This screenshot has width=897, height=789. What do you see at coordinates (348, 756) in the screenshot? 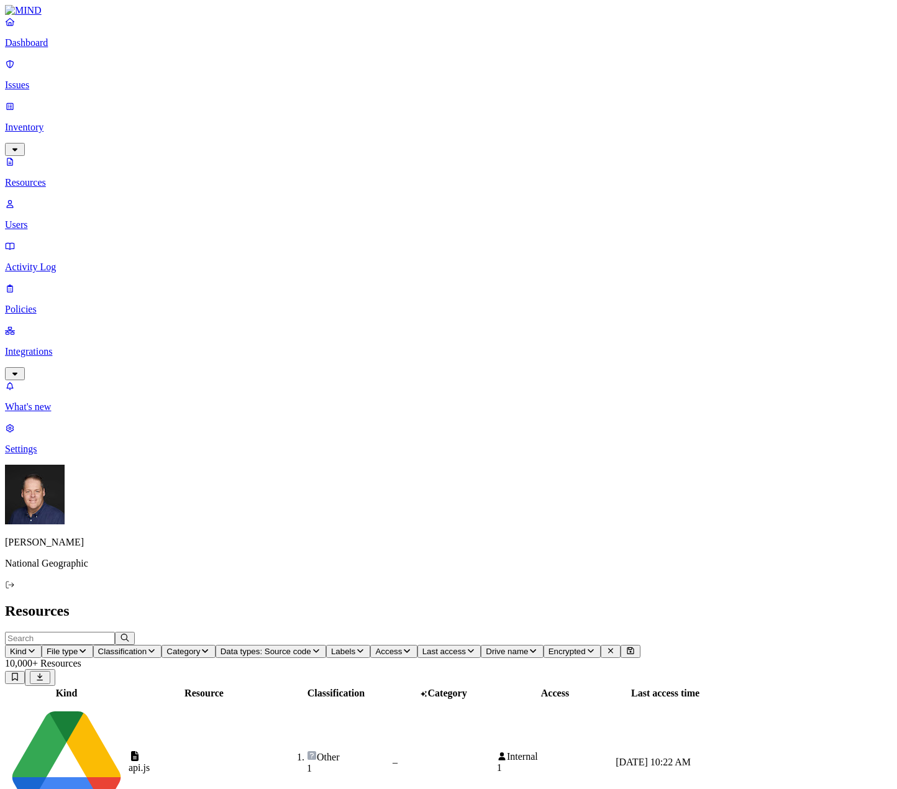
I see `div: Other` at bounding box center [348, 756].